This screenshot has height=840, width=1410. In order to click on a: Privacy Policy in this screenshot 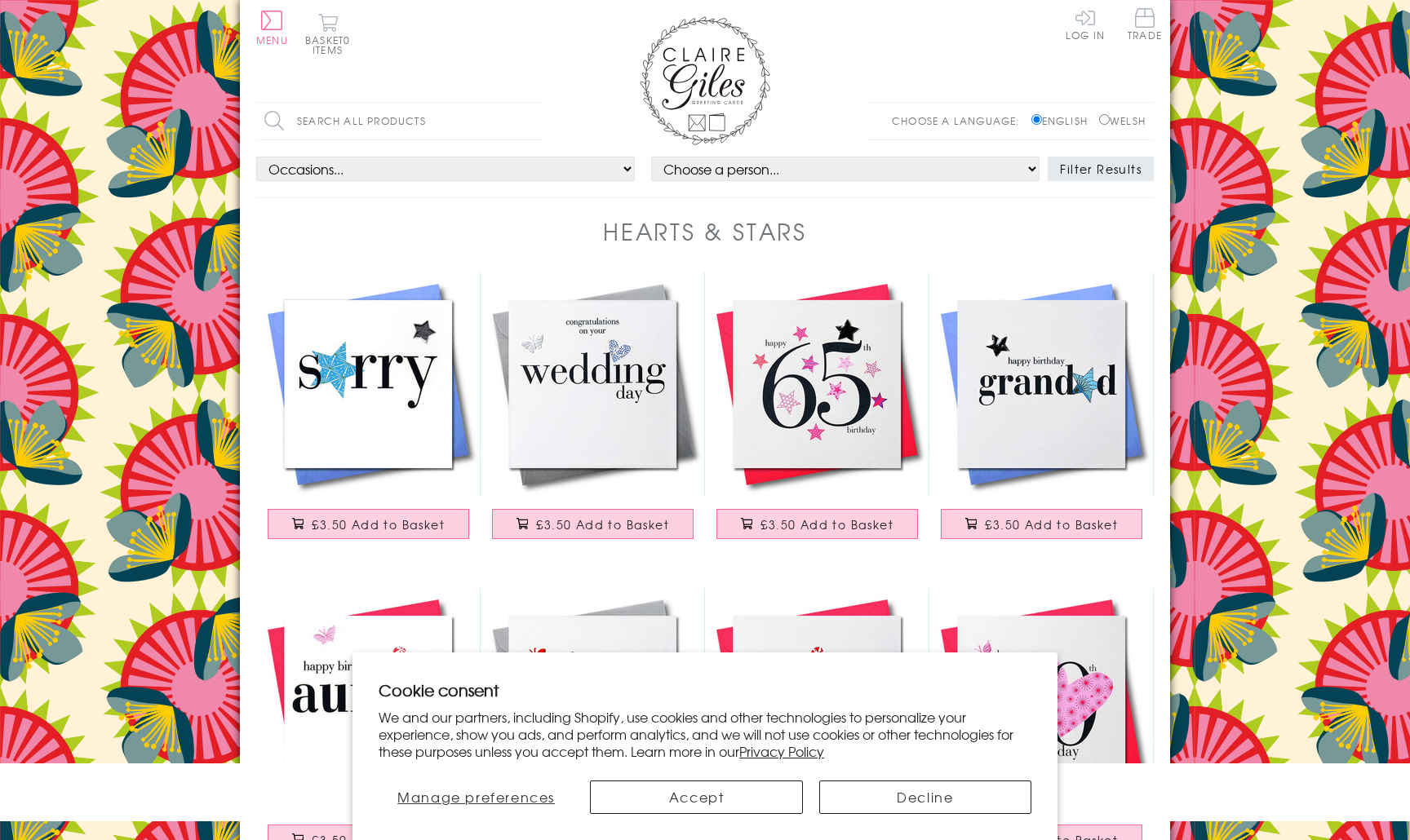, I will do `click(782, 752)`.